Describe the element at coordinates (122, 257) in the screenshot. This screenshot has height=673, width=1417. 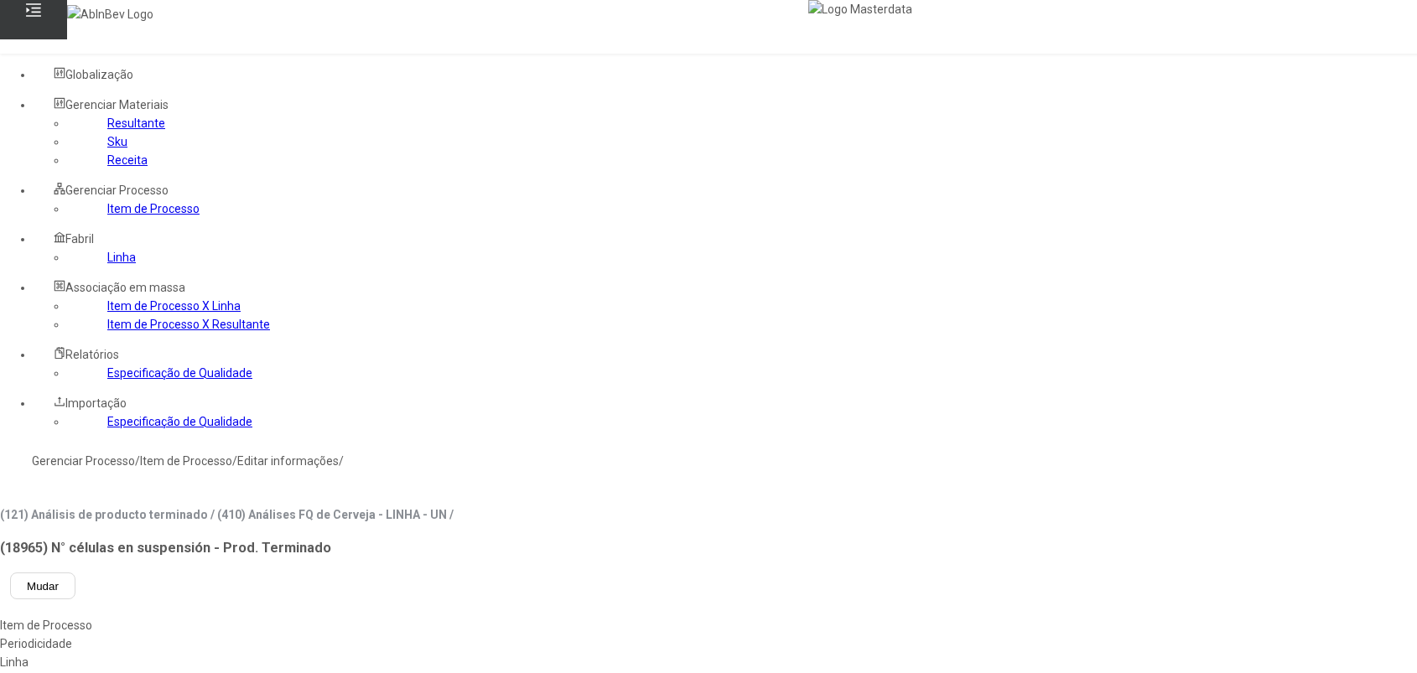
I see `a: Linha` at that location.